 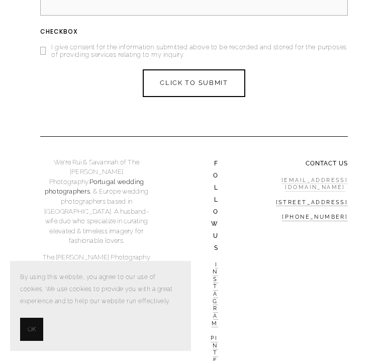 What do you see at coordinates (59, 32) in the screenshot?
I see `span: Checkbox` at bounding box center [59, 32].